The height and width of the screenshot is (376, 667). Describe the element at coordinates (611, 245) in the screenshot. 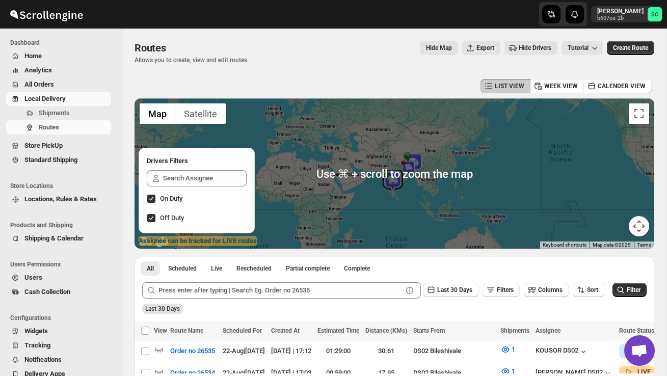

I see `span: Map data ©2025` at that location.